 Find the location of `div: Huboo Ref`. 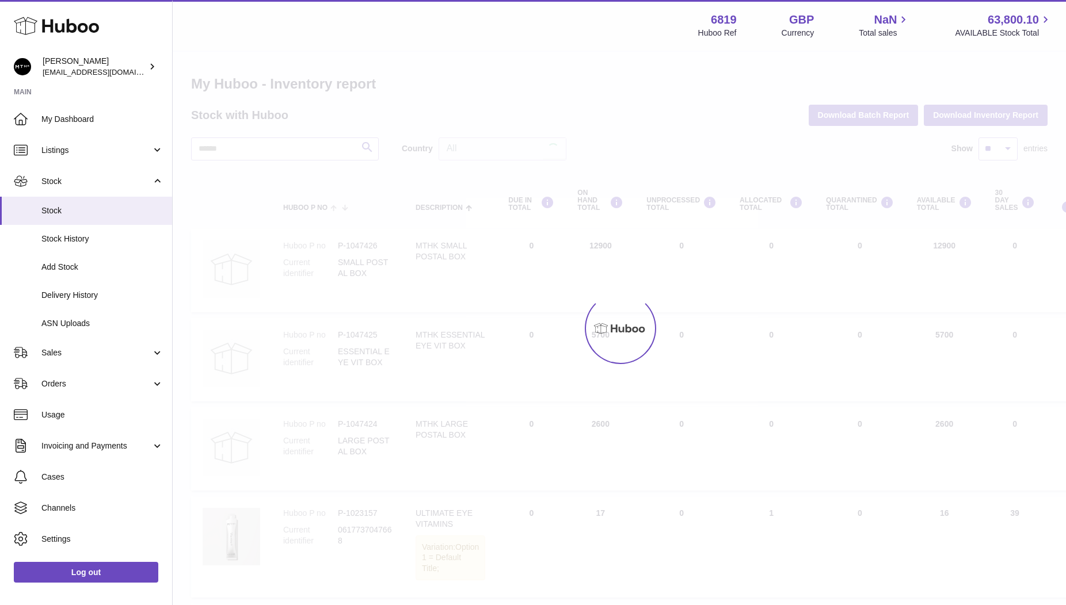

div: Huboo Ref is located at coordinates (717, 33).